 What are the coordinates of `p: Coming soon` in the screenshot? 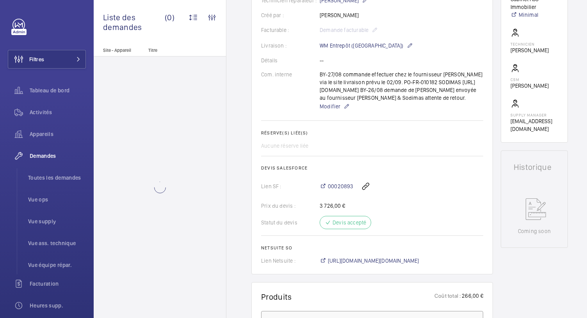 It's located at (534, 231).